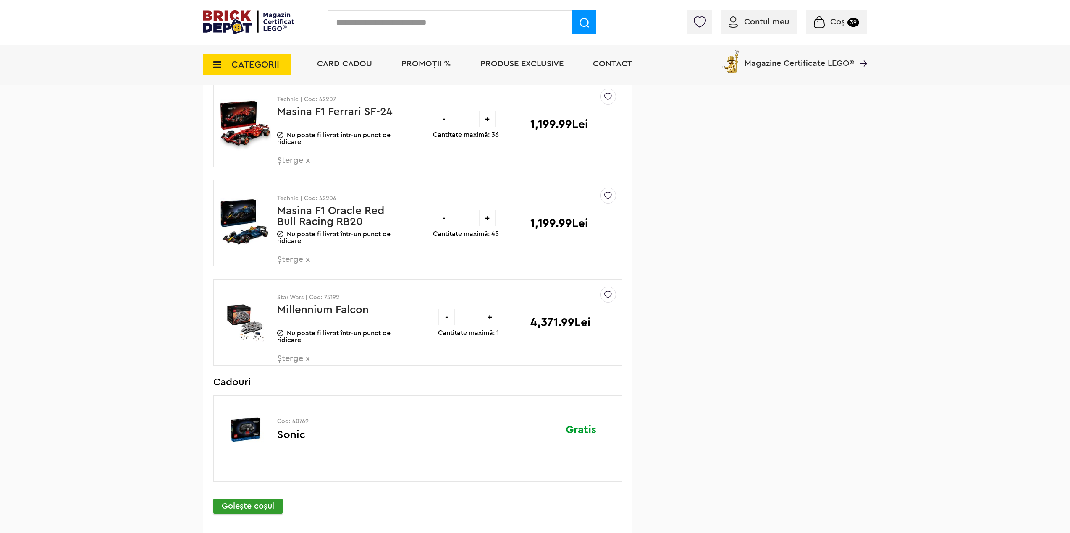 Image resolution: width=1070 pixels, height=533 pixels. I want to click on a: PROMOȚII %, so click(426, 64).